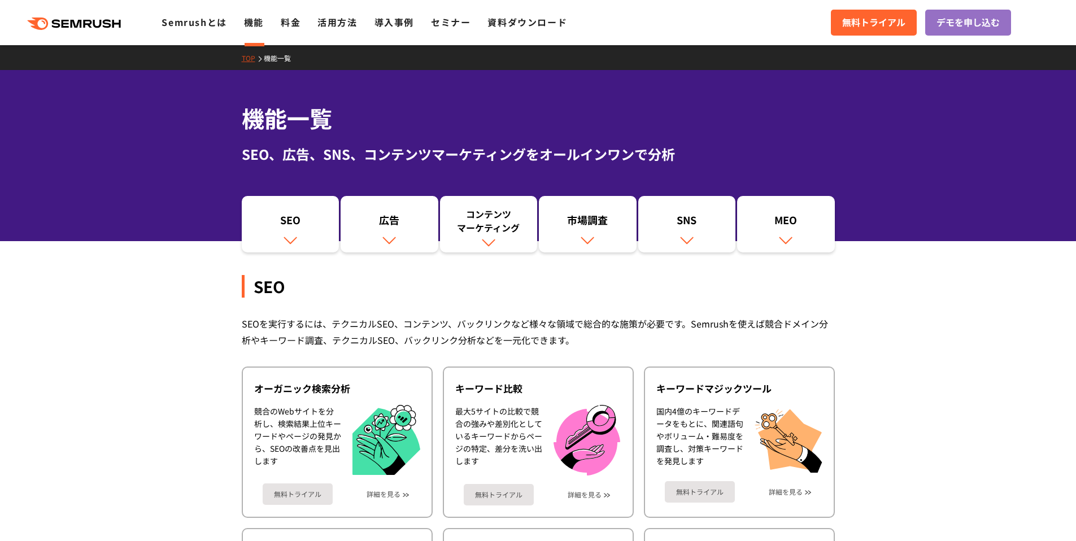  I want to click on div: コンテンツ マーケティング, so click(489, 221).